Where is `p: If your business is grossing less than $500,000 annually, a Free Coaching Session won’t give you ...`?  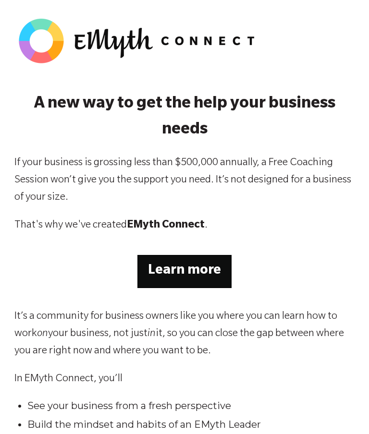
p: If your business is grossing less than $500,000 annually, a Free Coaching Session won’t give you ... is located at coordinates (184, 180).